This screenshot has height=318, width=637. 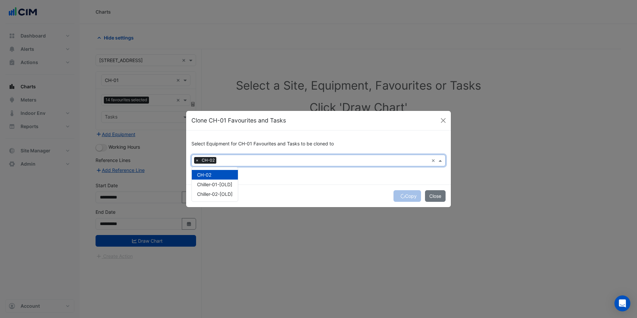 What do you see at coordinates (434, 160) in the screenshot?
I see `span: Clear` at bounding box center [434, 160].